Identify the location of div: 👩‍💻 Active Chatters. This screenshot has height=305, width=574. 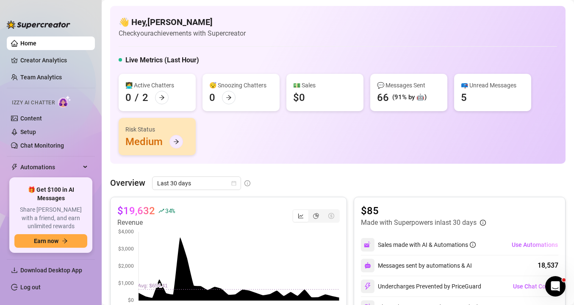
(157, 85).